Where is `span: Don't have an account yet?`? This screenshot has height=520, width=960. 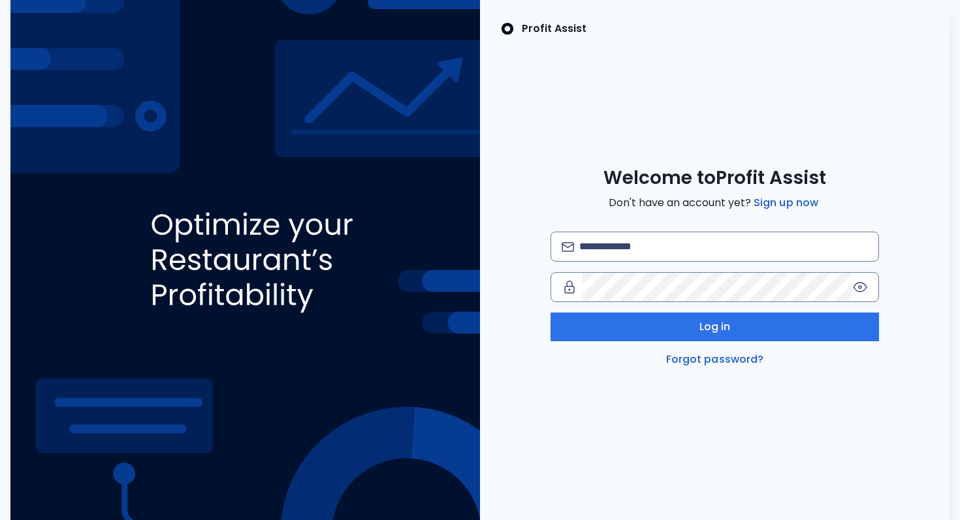 span: Don't have an account yet? is located at coordinates (714, 203).